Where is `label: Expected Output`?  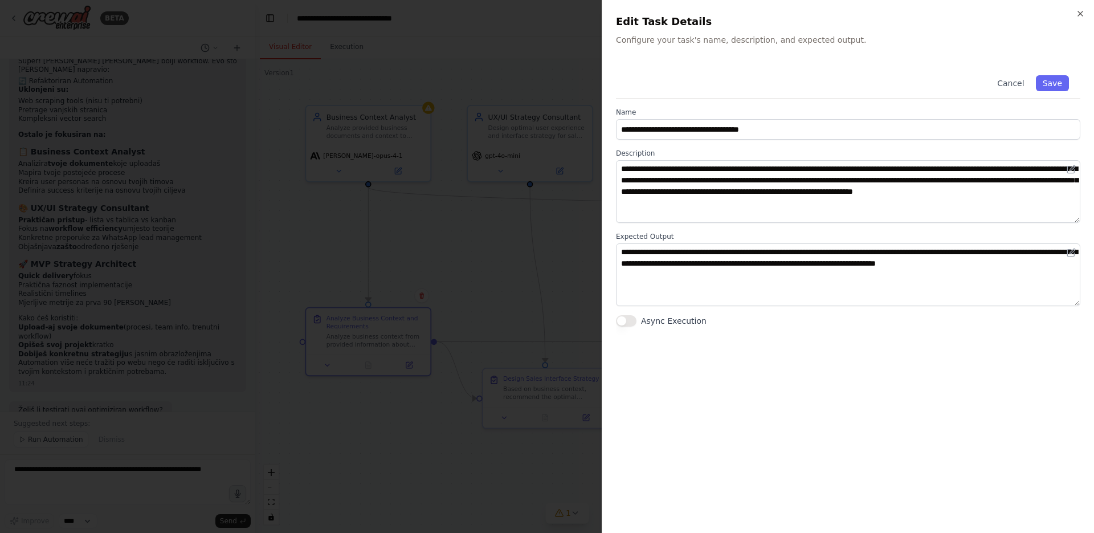 label: Expected Output is located at coordinates (848, 236).